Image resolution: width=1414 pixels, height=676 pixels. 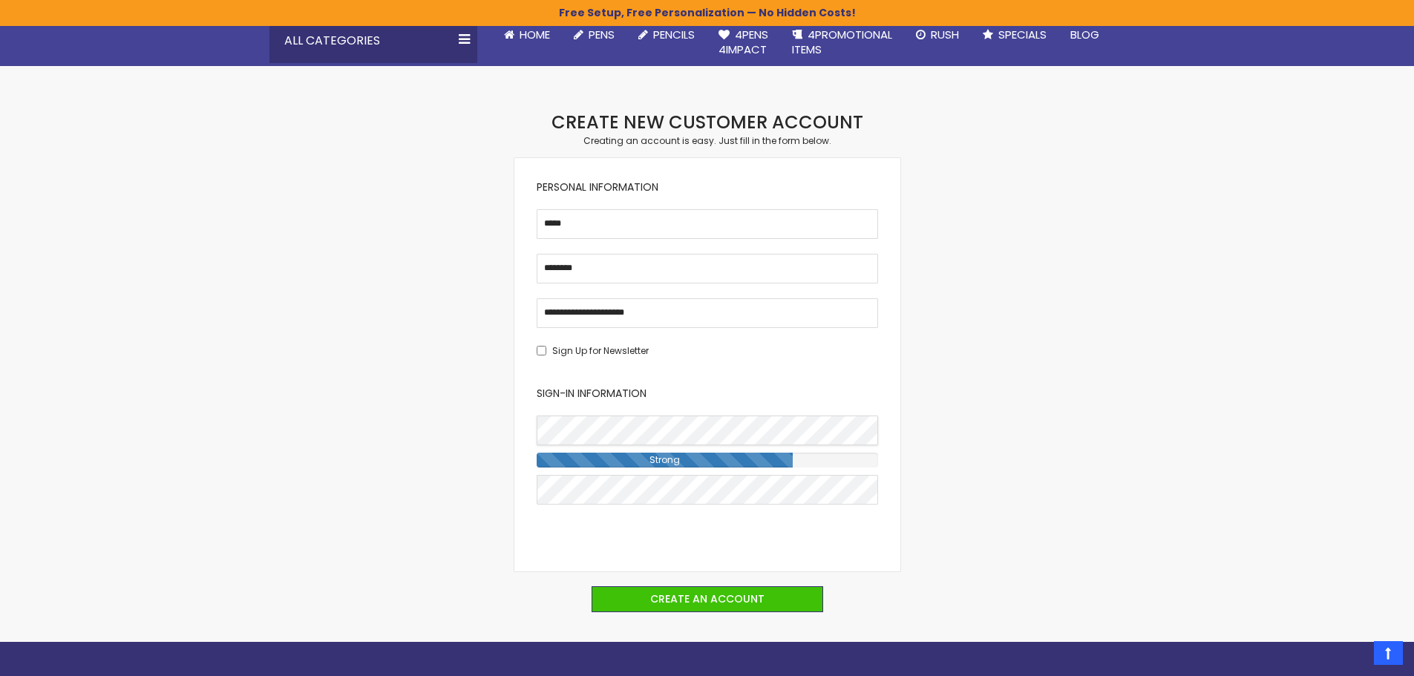 What do you see at coordinates (601, 350) in the screenshot?
I see `span: Sign Up for Newsletter` at bounding box center [601, 350].